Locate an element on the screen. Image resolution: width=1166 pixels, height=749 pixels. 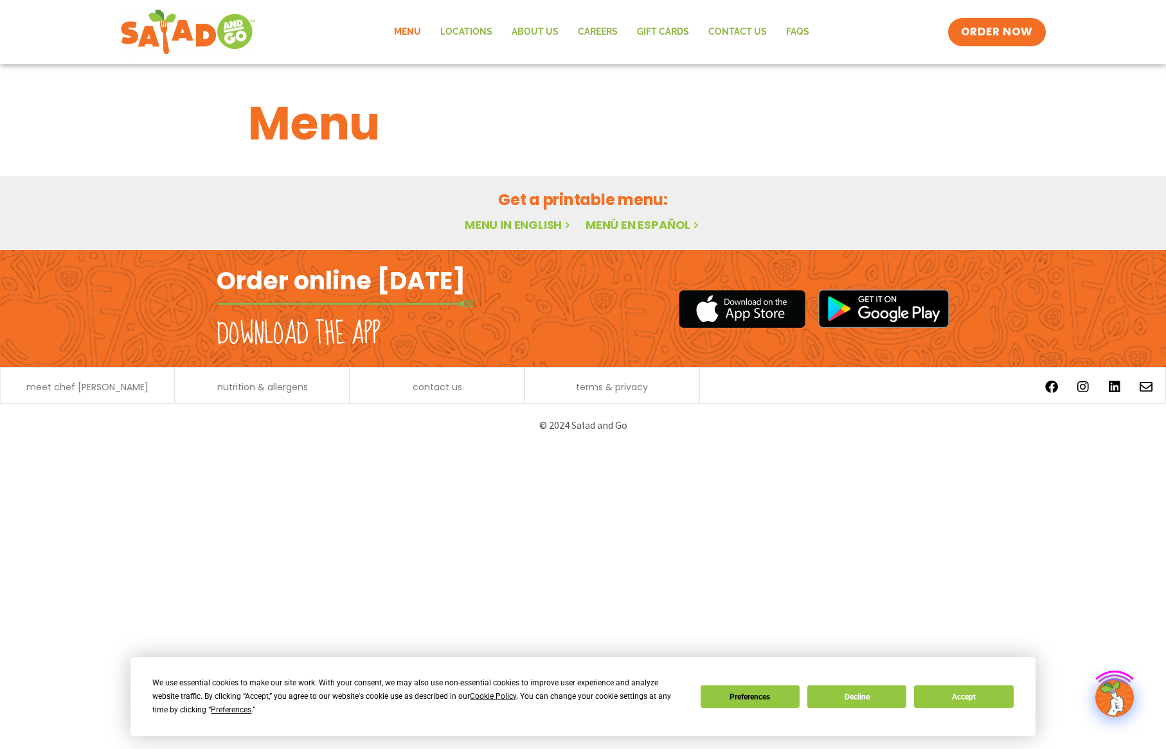
a: Locations is located at coordinates (466, 32).